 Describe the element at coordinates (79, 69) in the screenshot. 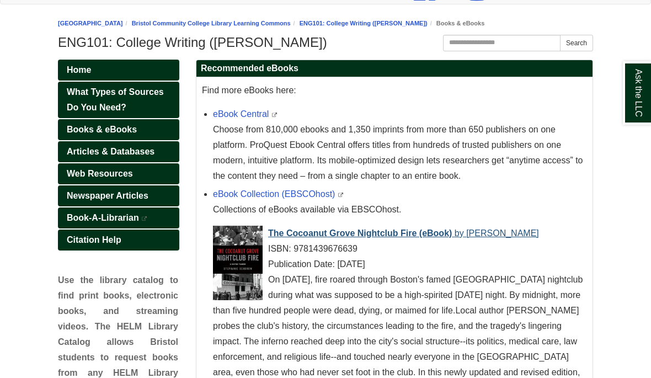

I see `span: Home` at that location.